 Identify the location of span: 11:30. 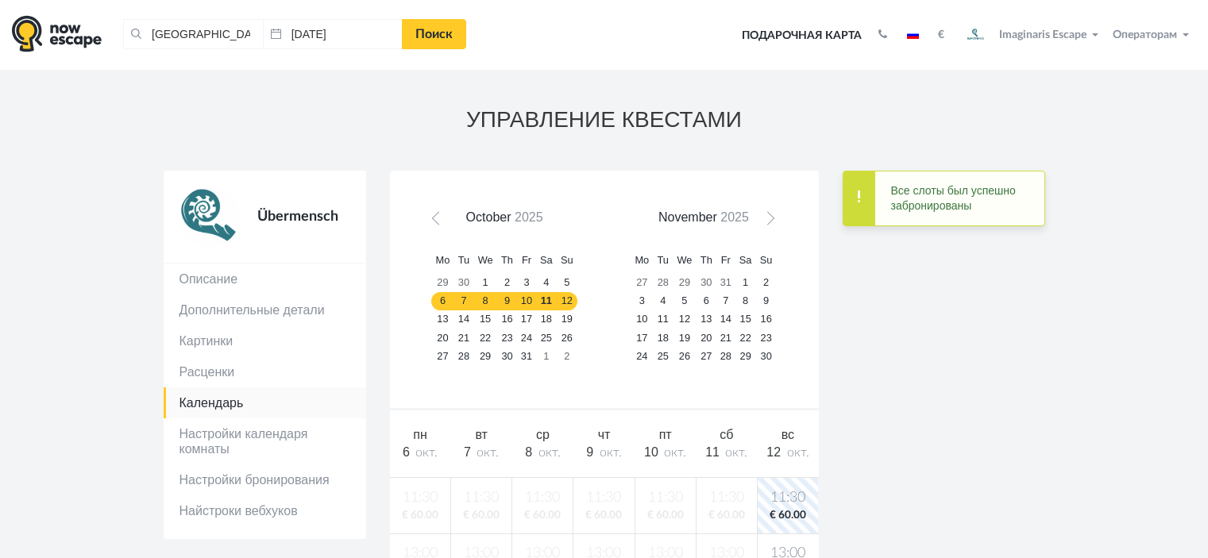
(788, 498).